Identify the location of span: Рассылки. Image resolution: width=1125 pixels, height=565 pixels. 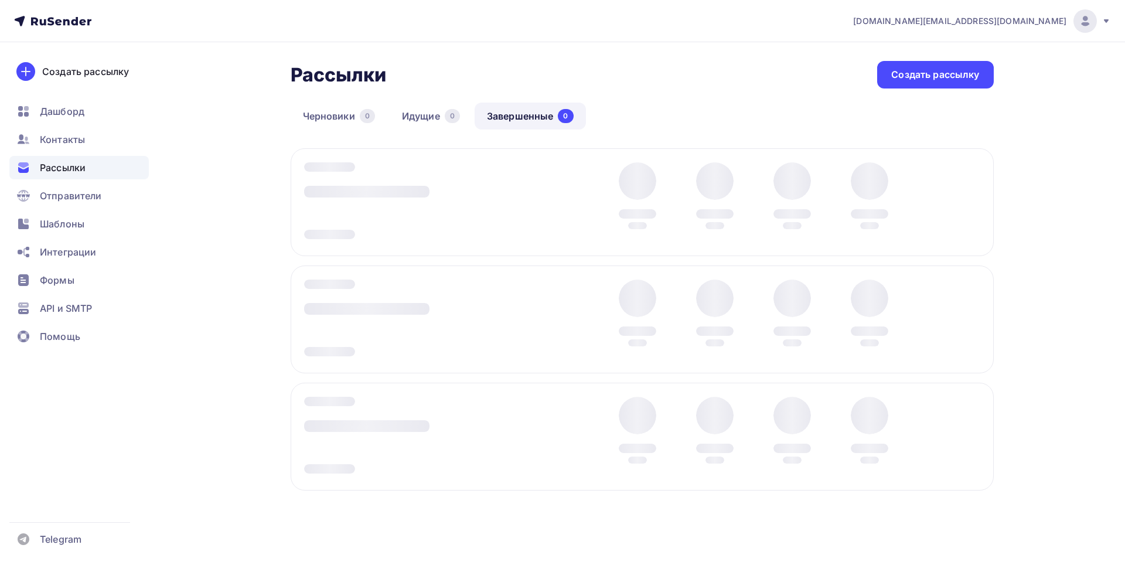
(63, 168).